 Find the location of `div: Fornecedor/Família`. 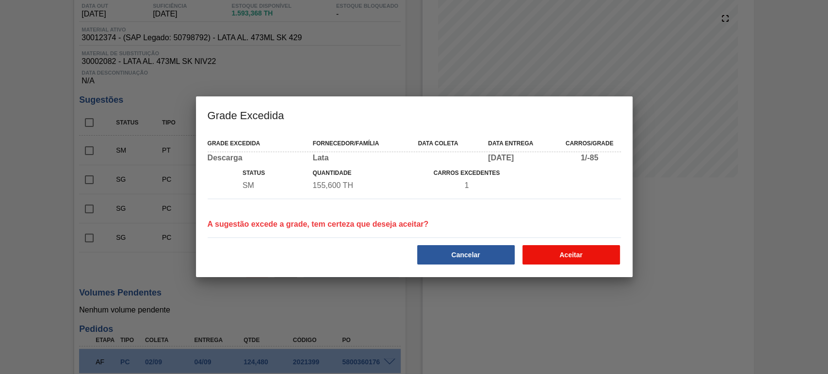

div: Fornecedor/Família is located at coordinates (361, 144).